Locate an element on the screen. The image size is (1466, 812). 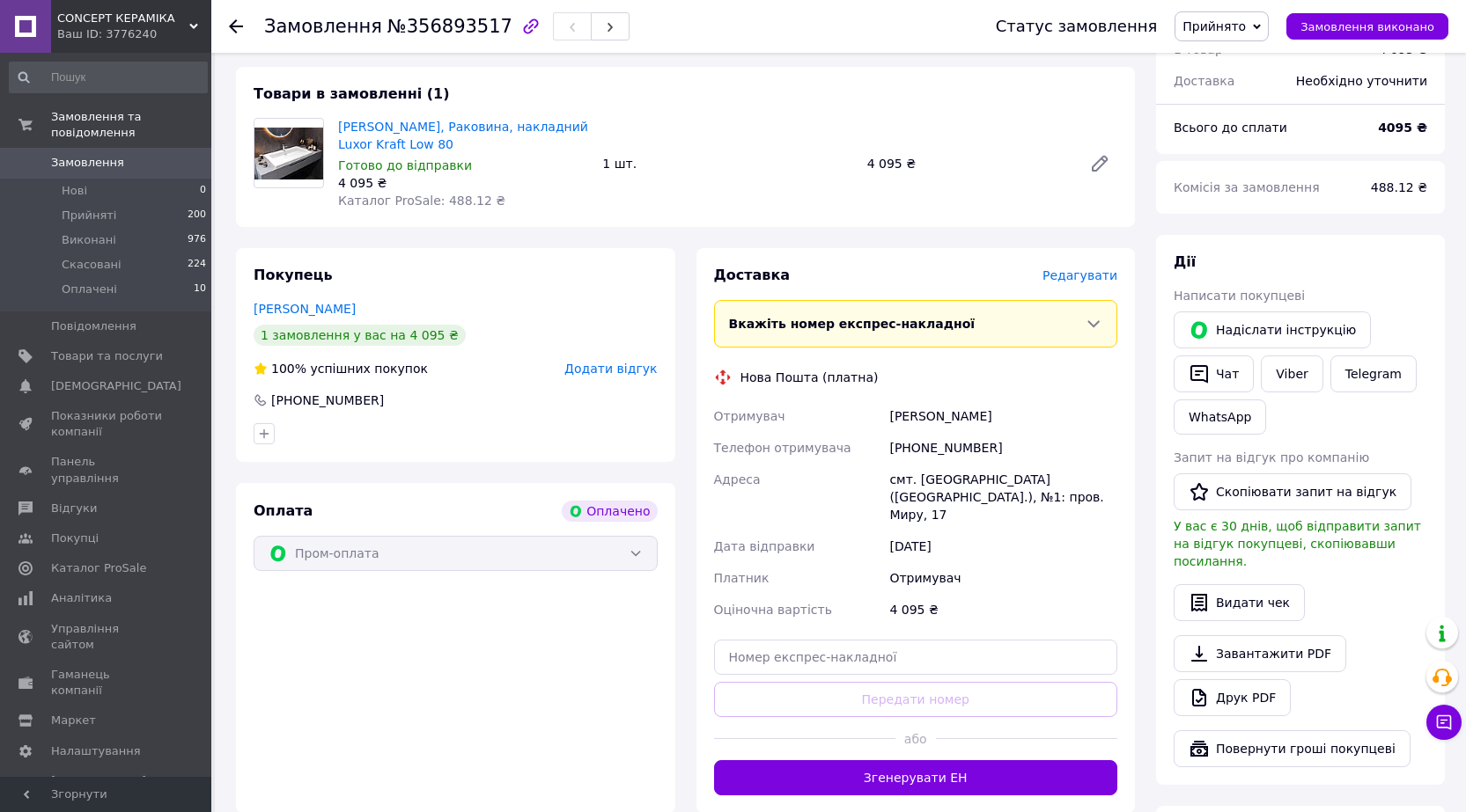
div: Повернутися назад is located at coordinates (236, 27).